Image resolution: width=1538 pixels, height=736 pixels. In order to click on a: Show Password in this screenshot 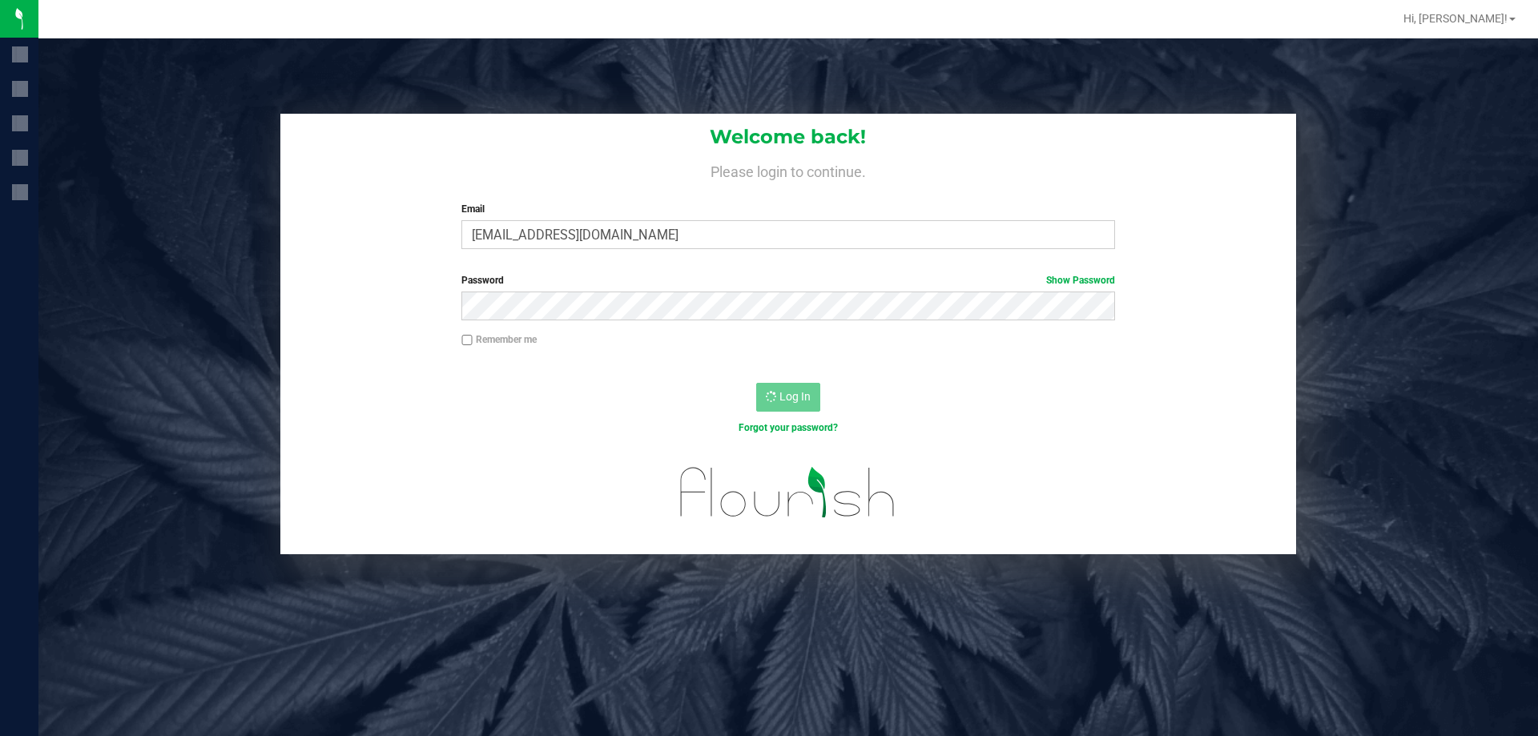, I will do `click(1080, 280)`.